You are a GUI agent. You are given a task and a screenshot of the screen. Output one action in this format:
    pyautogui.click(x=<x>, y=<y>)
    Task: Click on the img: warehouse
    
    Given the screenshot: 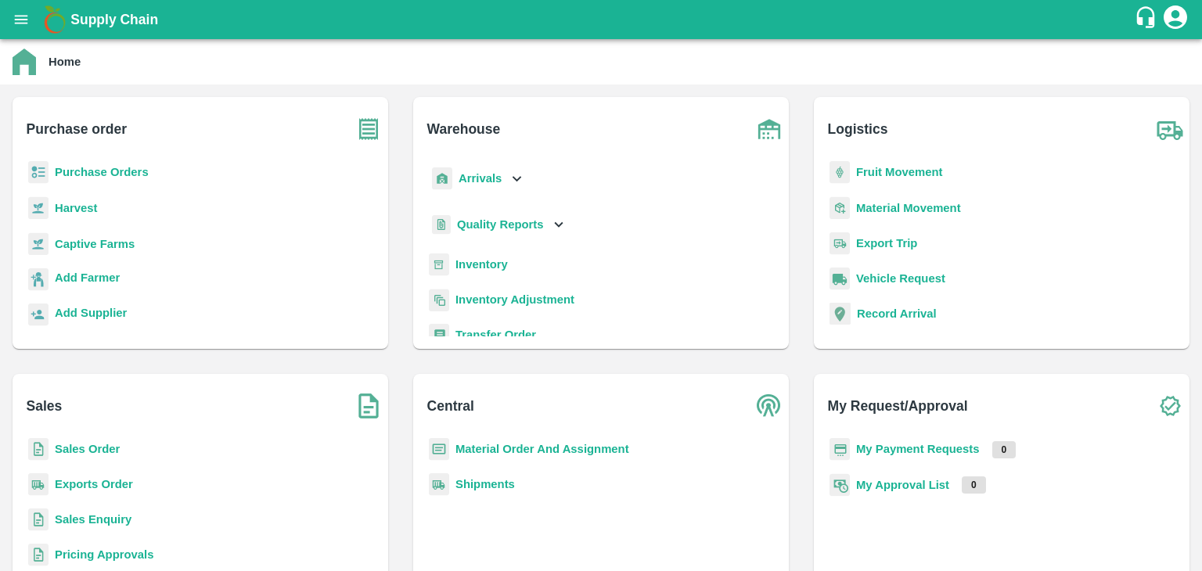 What is the action you would take?
    pyautogui.click(x=769, y=129)
    